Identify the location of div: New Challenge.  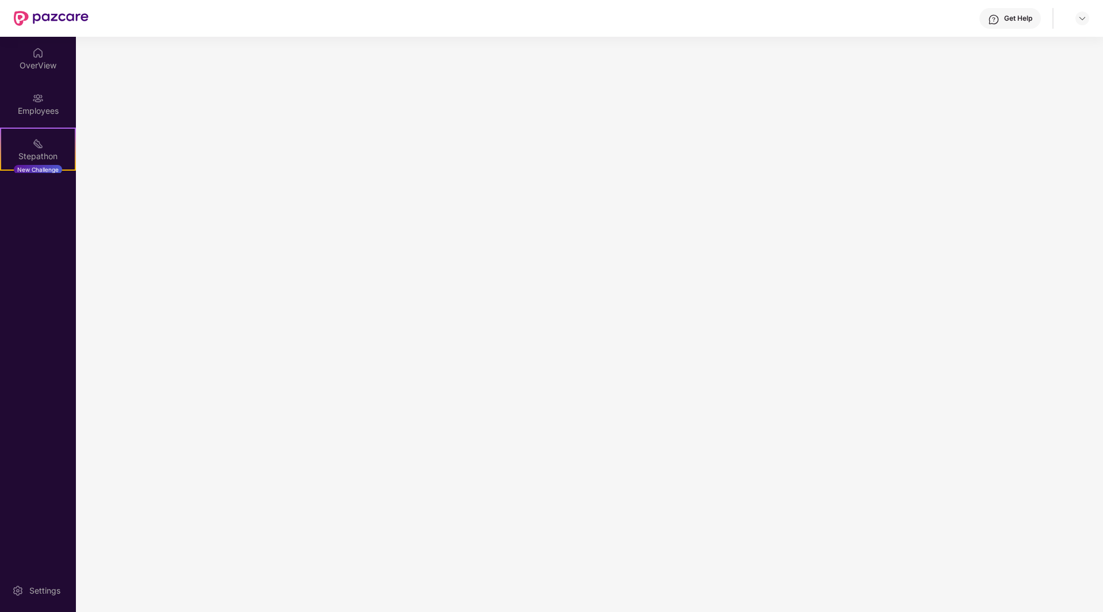
(38, 170).